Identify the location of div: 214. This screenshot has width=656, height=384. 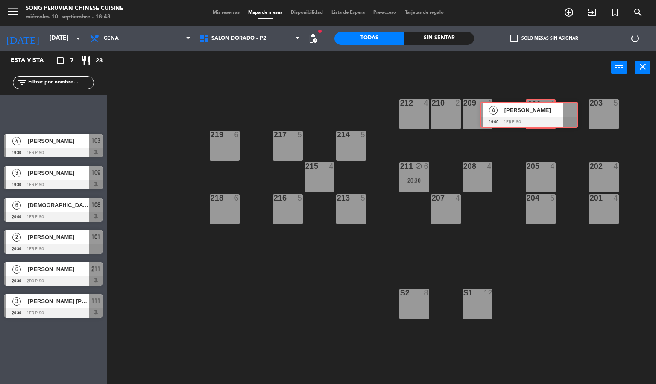
(337, 135).